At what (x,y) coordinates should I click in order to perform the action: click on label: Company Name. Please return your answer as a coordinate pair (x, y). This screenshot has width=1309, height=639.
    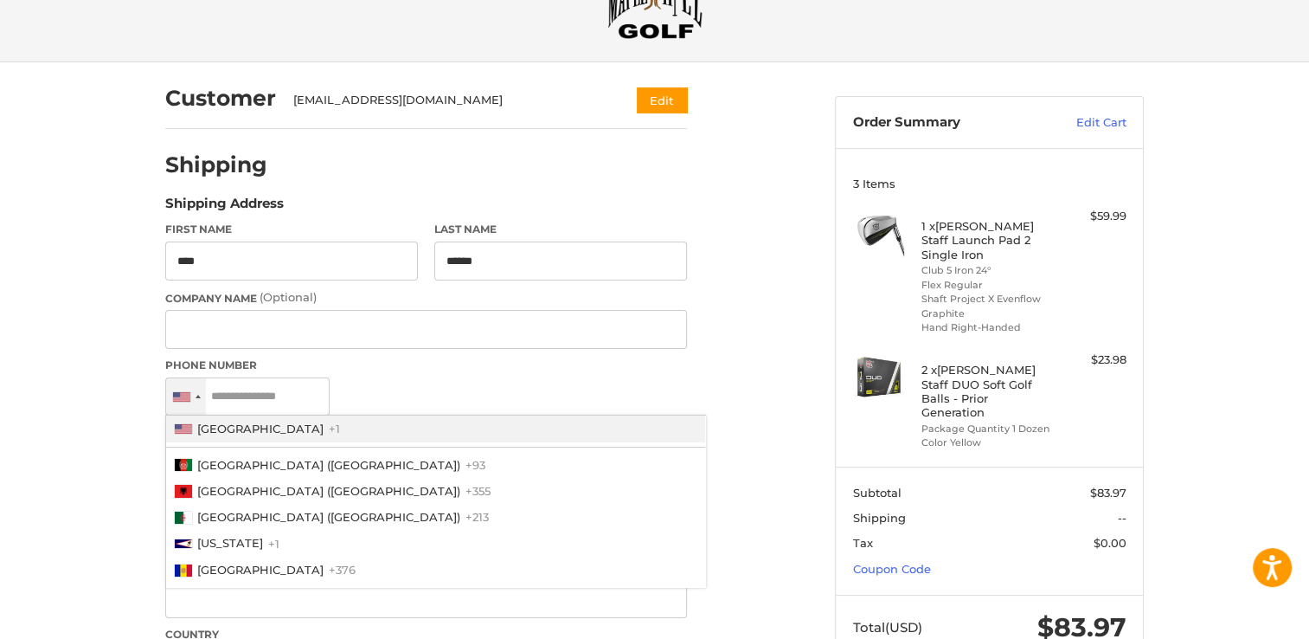
    Looking at the image, I should click on (426, 298).